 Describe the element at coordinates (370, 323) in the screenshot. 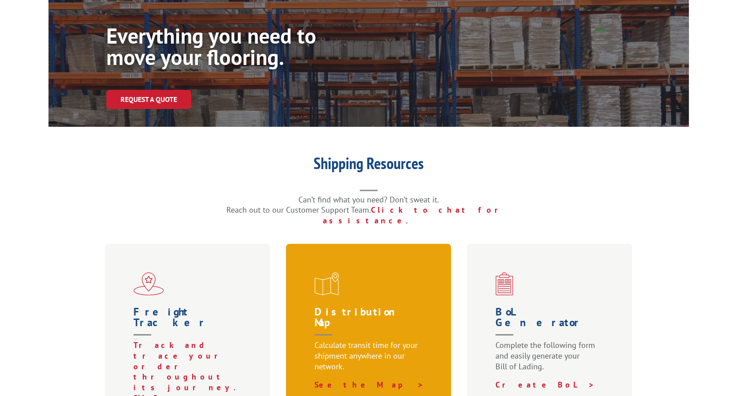

I see `h1: Distribution Map` at that location.